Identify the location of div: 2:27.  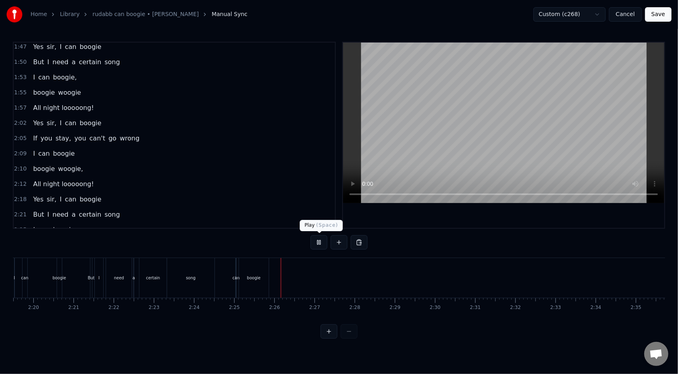
(315, 308).